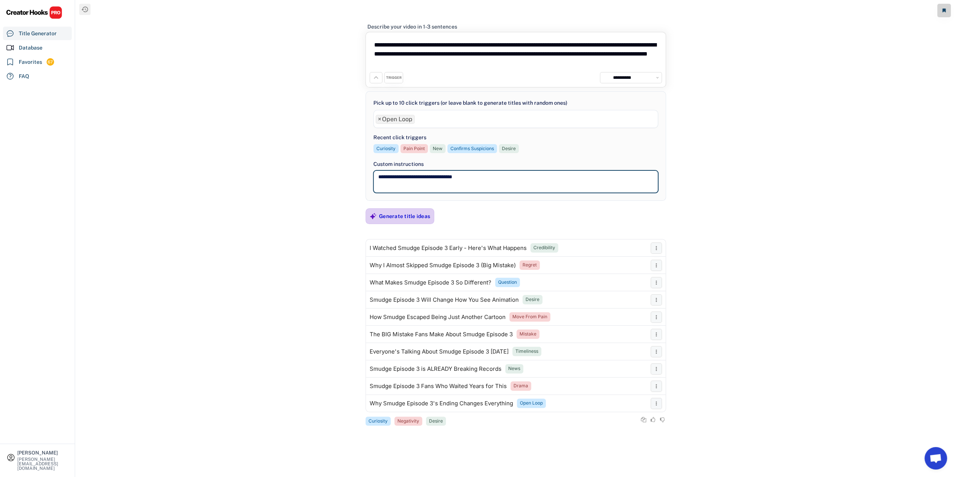 This screenshot has height=477, width=956. What do you see at coordinates (395, 119) in the screenshot?
I see `li: Open Loop` at bounding box center [395, 119].